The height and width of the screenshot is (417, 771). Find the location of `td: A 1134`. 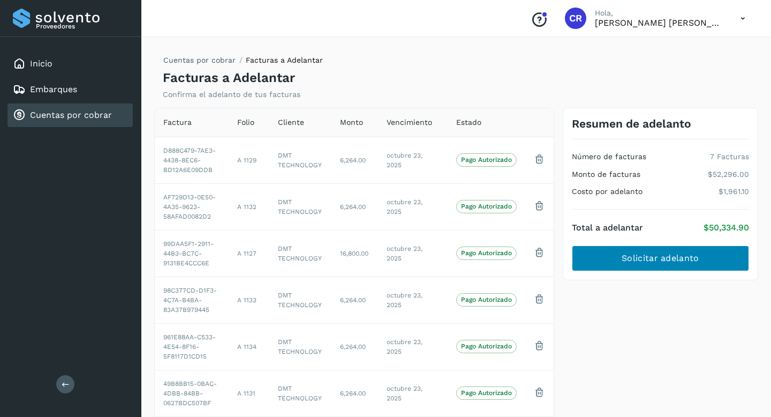

td: A 1134 is located at coordinates (249, 346).